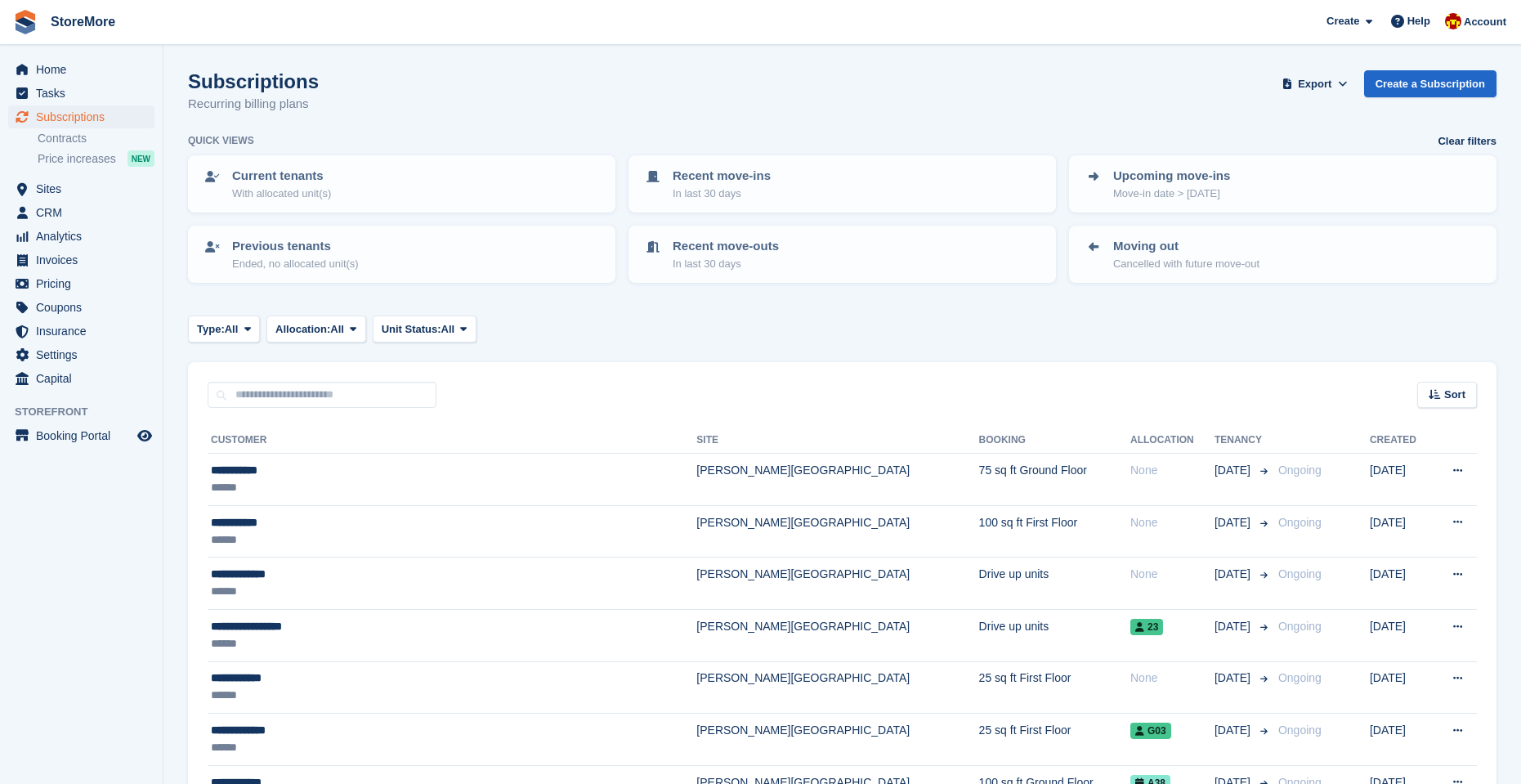 This screenshot has width=1521, height=784. Describe the element at coordinates (85, 284) in the screenshot. I see `span: Pricing` at that location.